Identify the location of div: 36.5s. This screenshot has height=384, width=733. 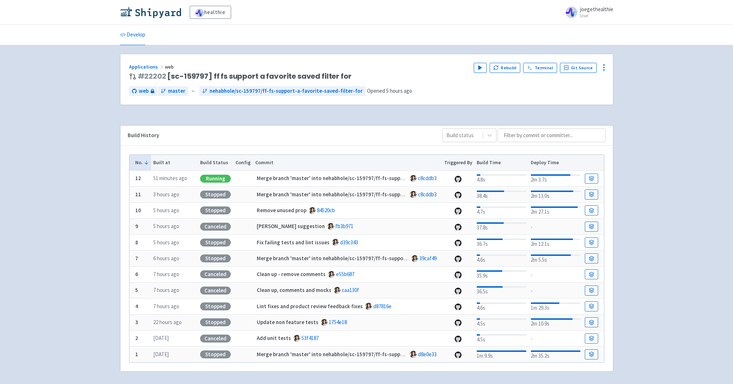
(501, 290).